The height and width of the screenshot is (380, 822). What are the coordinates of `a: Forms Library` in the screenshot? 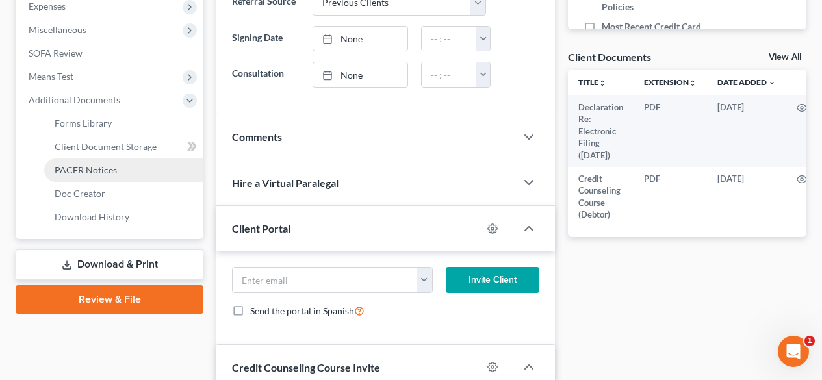 It's located at (123, 123).